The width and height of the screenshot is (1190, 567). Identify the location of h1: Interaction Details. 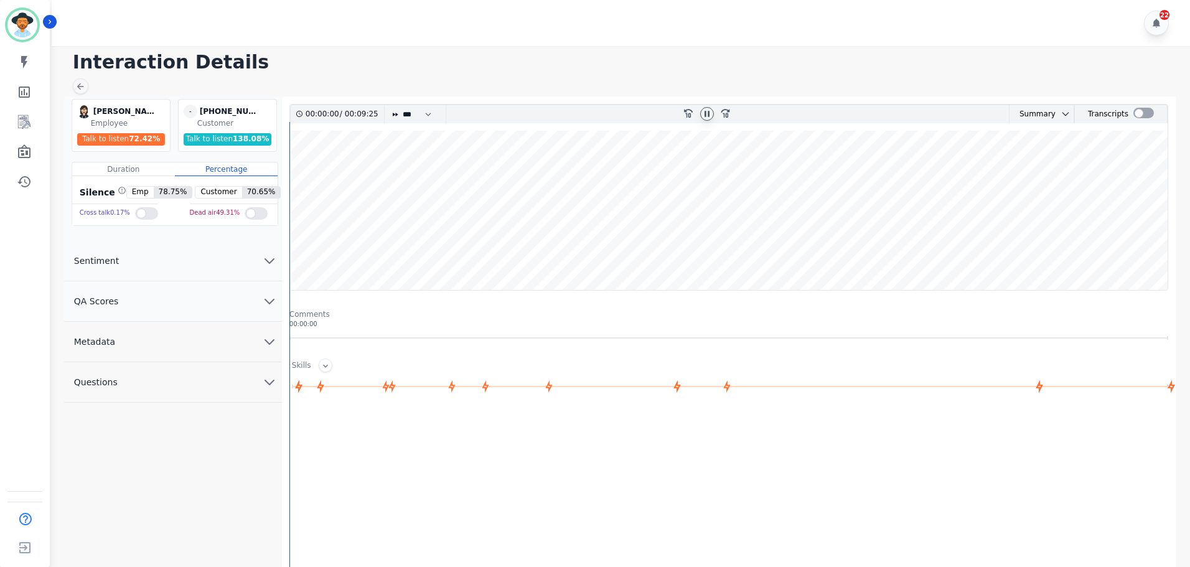
(625, 62).